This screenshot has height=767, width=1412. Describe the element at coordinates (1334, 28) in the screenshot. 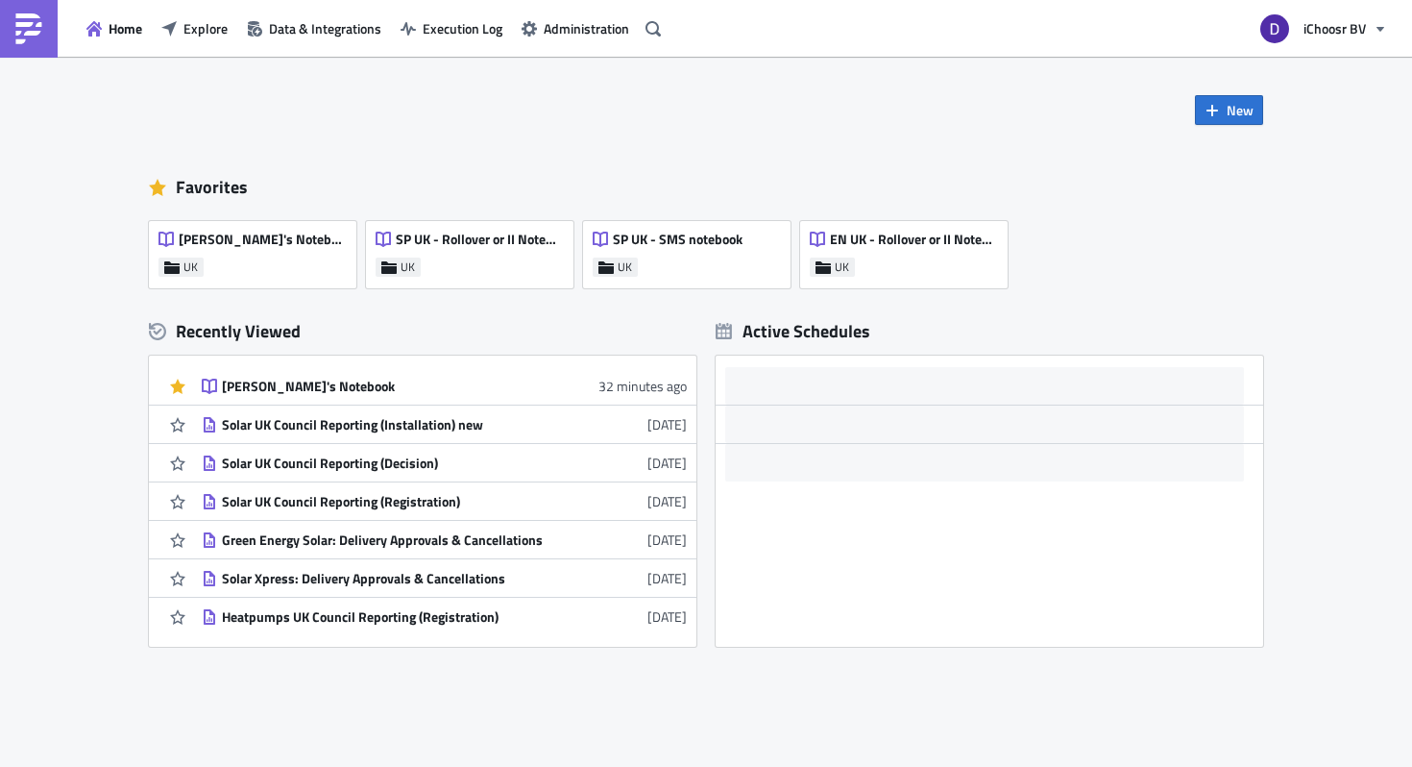

I see `span: iChoosr BV` at that location.